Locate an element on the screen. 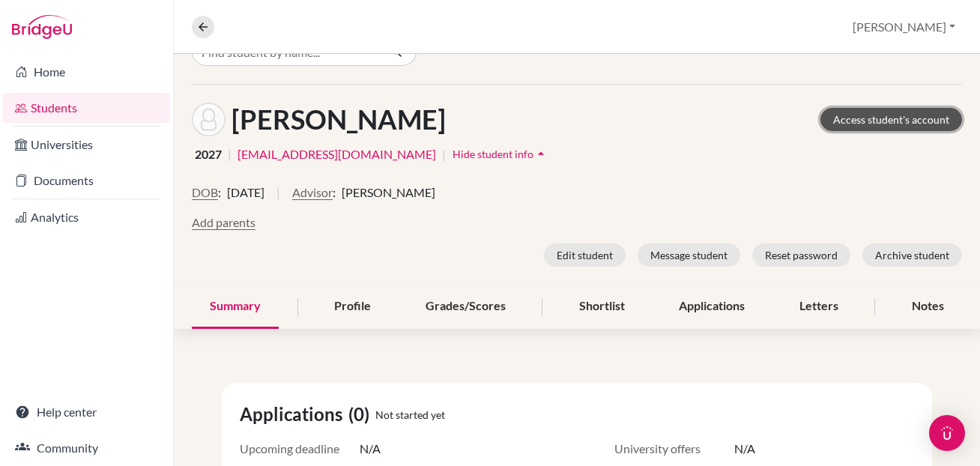 The image size is (980, 466). span: Hide student info is located at coordinates (493, 154).